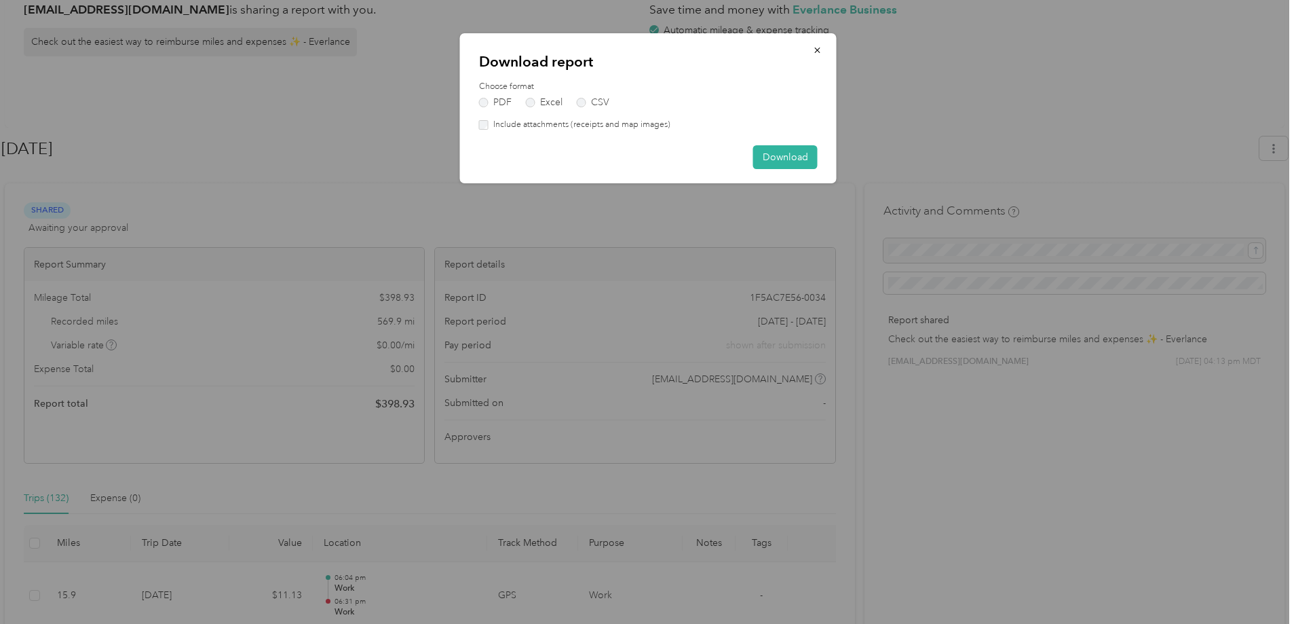 This screenshot has width=1296, height=624. What do you see at coordinates (580, 125) in the screenshot?
I see `label: Include attachments (receipts and map images)` at bounding box center [580, 125].